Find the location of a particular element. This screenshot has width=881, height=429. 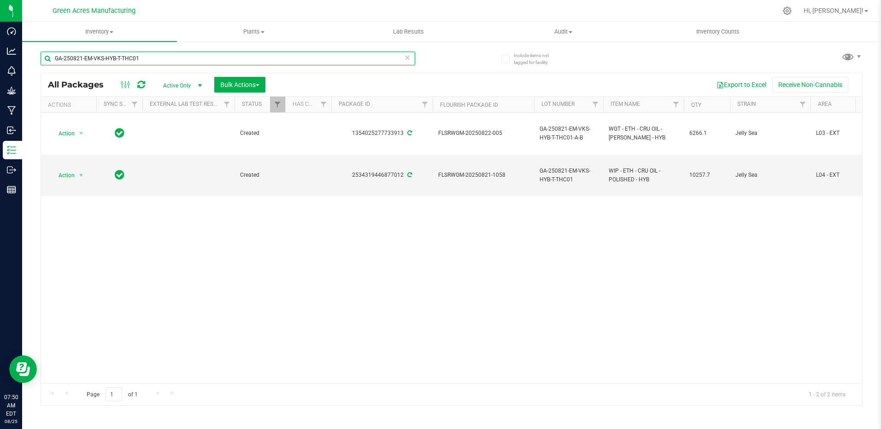

a: Area is located at coordinates (825, 104).